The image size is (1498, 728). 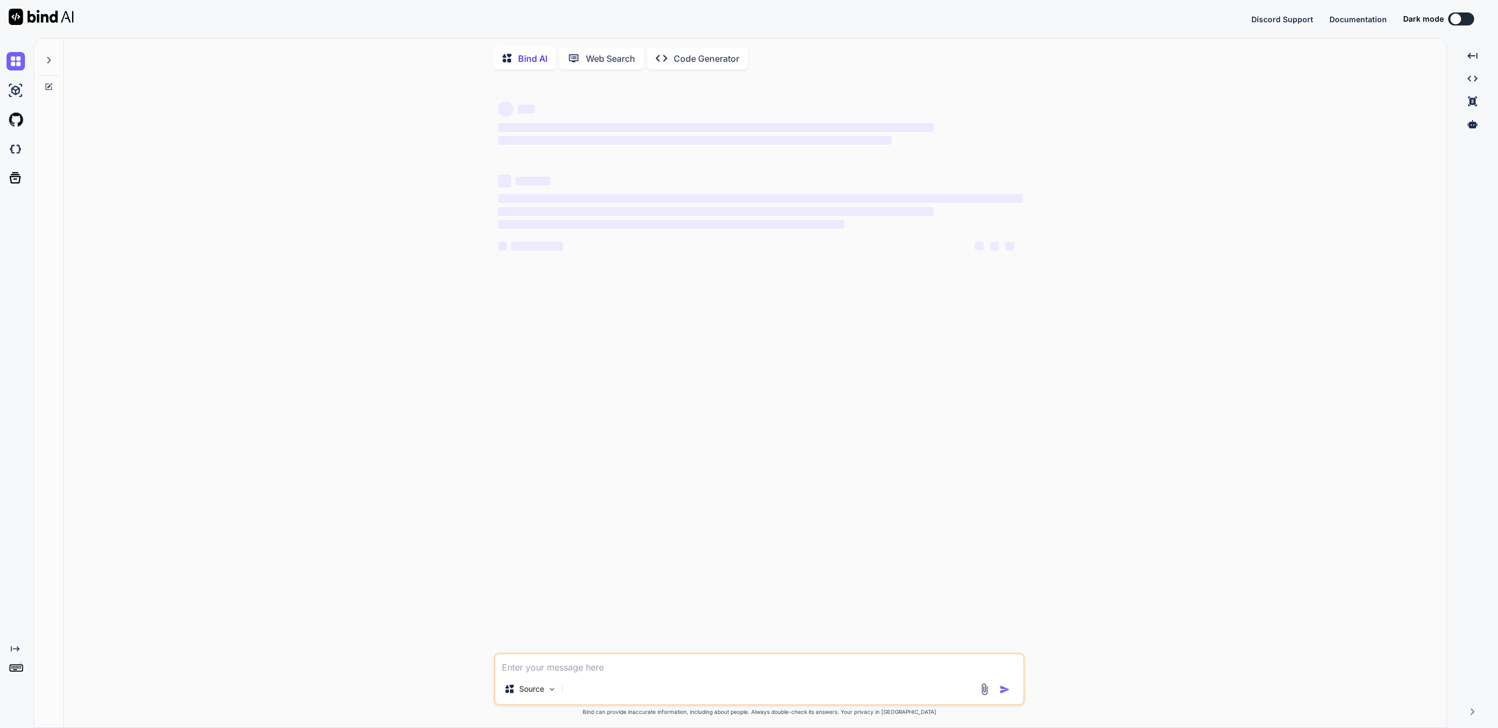 What do you see at coordinates (610, 59) in the screenshot?
I see `p: Web Search` at bounding box center [610, 59].